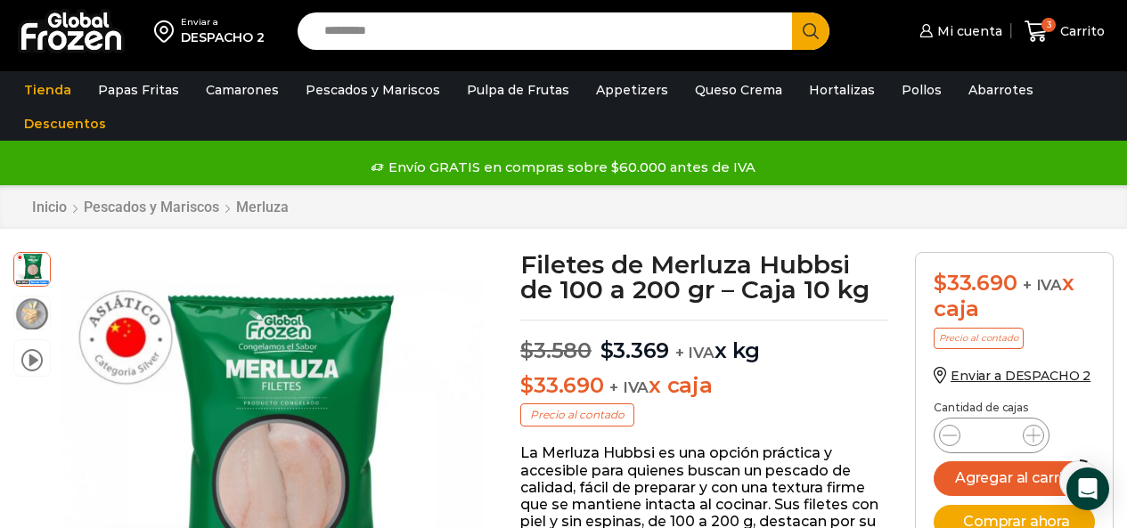 The image size is (1127, 528). I want to click on span: Enviar a DESPACHO 2, so click(1020, 376).